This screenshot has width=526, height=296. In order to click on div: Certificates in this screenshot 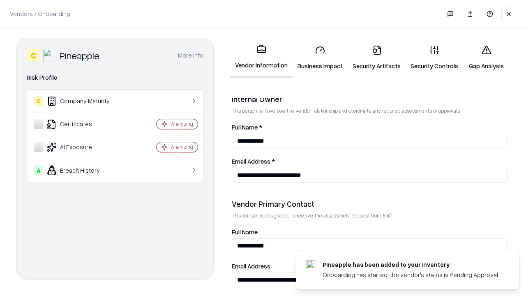, I will do `click(83, 124)`.